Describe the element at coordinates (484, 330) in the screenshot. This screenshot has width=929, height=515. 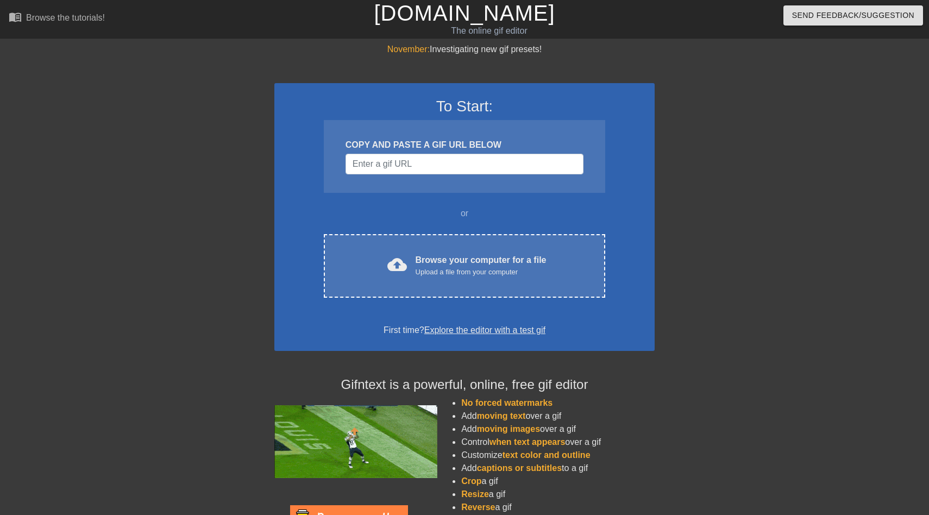
I see `a: Explore the editor with a test gif` at that location.